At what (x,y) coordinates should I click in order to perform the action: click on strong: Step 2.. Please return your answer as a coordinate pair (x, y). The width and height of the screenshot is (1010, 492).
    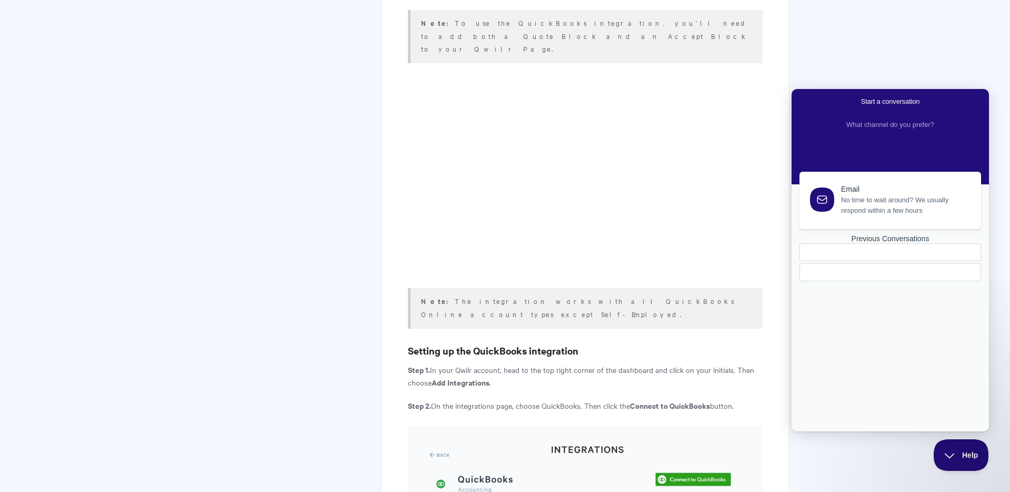
    Looking at the image, I should click on (419, 405).